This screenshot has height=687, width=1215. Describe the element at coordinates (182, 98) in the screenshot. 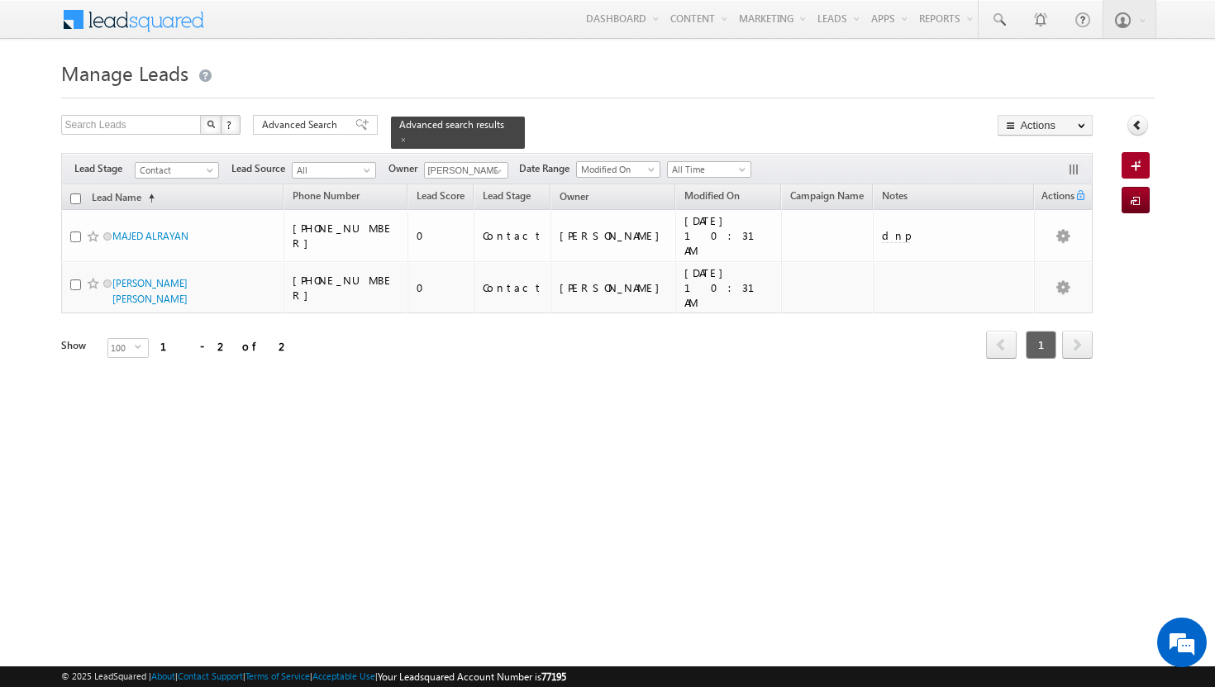

I see `div: Chat with us now` at that location.